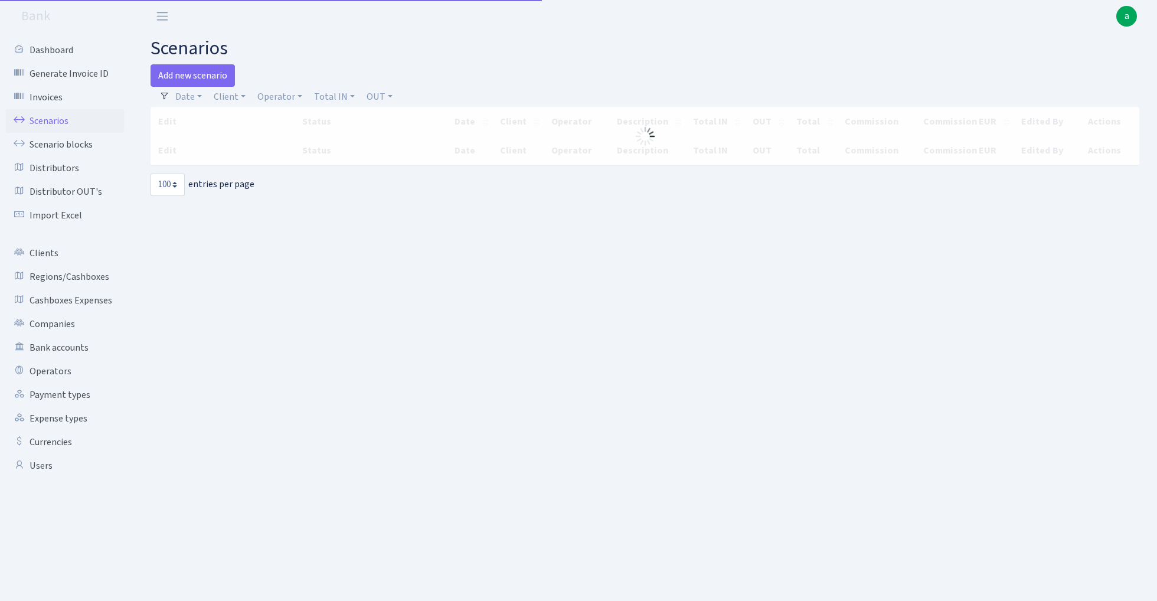  I want to click on a: Operator, so click(280, 97).